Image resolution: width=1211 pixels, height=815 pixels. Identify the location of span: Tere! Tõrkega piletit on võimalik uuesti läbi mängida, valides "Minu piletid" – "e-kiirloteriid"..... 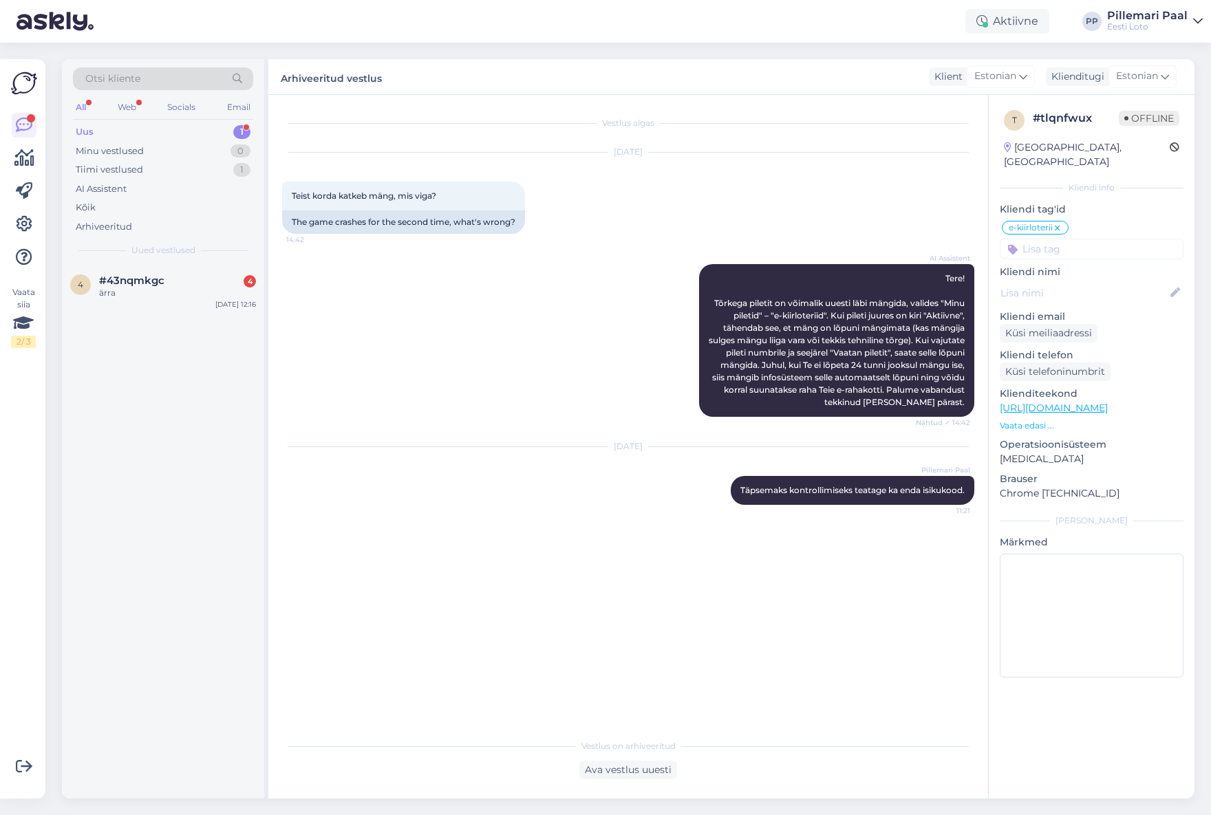
(837, 340).